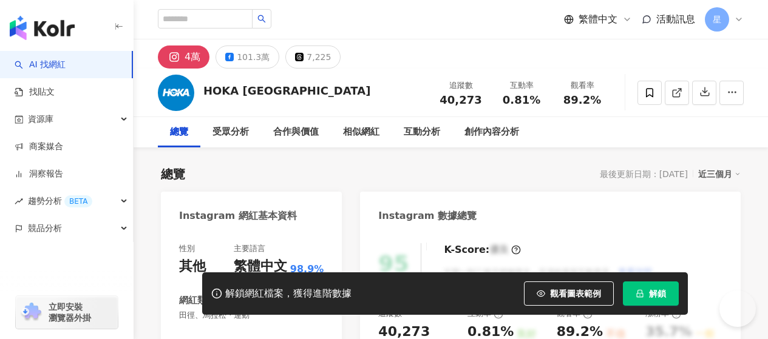 This screenshot has height=339, width=768. I want to click on button: 7,225, so click(313, 57).